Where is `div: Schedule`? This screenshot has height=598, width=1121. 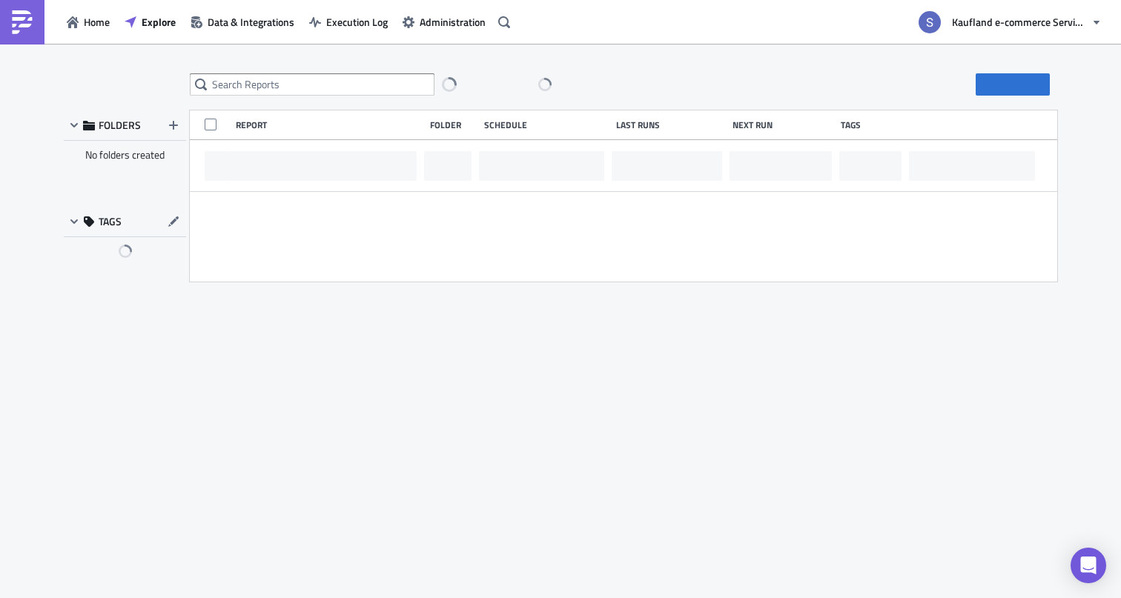 div: Schedule is located at coordinates (546, 125).